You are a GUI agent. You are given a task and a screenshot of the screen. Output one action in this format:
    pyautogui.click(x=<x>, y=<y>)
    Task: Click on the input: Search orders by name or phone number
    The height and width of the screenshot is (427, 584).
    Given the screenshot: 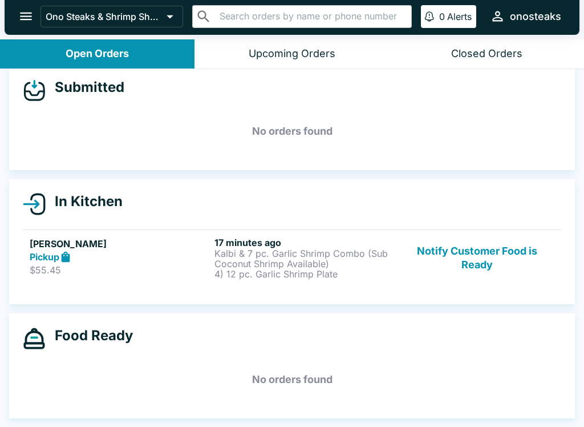 What is the action you would take?
    pyautogui.click(x=311, y=17)
    